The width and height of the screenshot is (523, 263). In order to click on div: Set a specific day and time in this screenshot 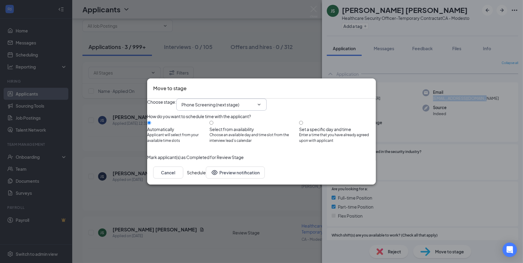, I will do `click(338, 129)`.